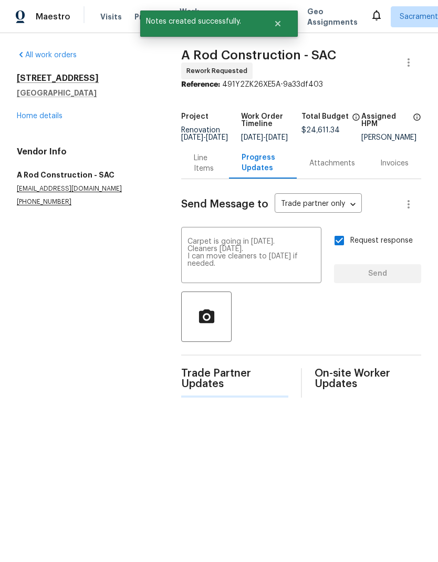 The height and width of the screenshot is (562, 438). What do you see at coordinates (47, 55) in the screenshot?
I see `a: All work orders` at bounding box center [47, 55].